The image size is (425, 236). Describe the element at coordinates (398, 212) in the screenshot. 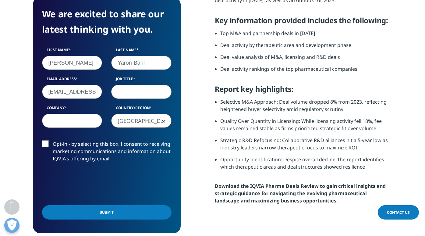

I see `span: Contact Us` at that location.